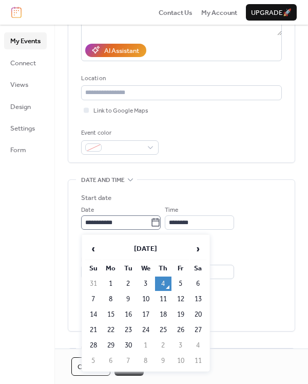  Describe the element at coordinates (116, 50) in the screenshot. I see `button: AI Assistant` at that location.